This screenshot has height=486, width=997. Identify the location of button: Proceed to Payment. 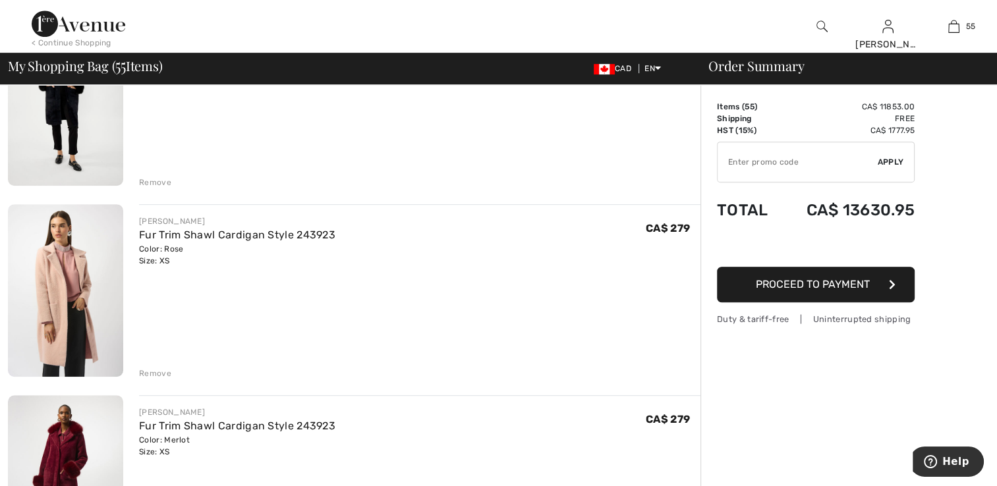
(816, 285).